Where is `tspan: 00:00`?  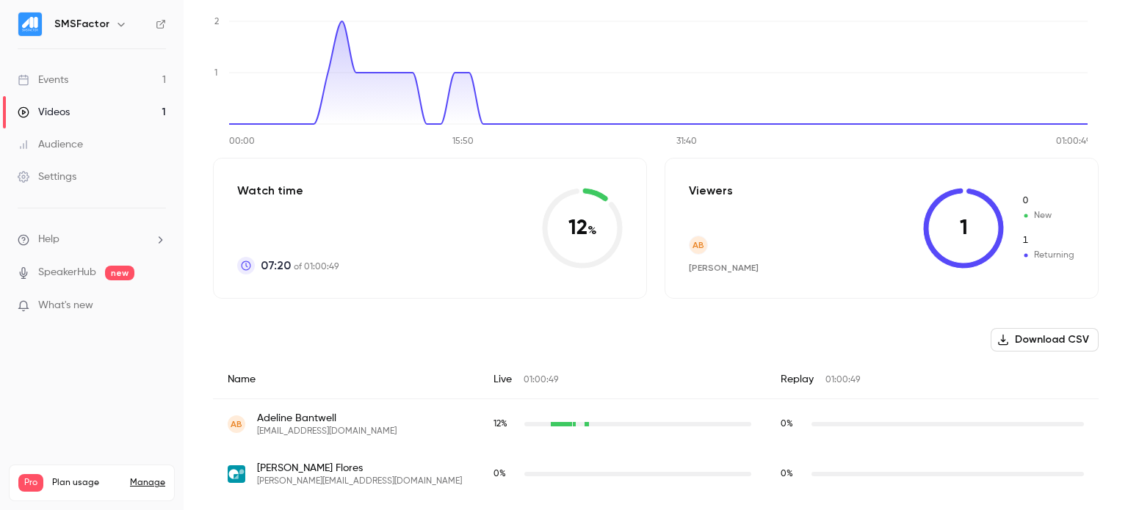 tspan: 00:00 is located at coordinates (242, 142).